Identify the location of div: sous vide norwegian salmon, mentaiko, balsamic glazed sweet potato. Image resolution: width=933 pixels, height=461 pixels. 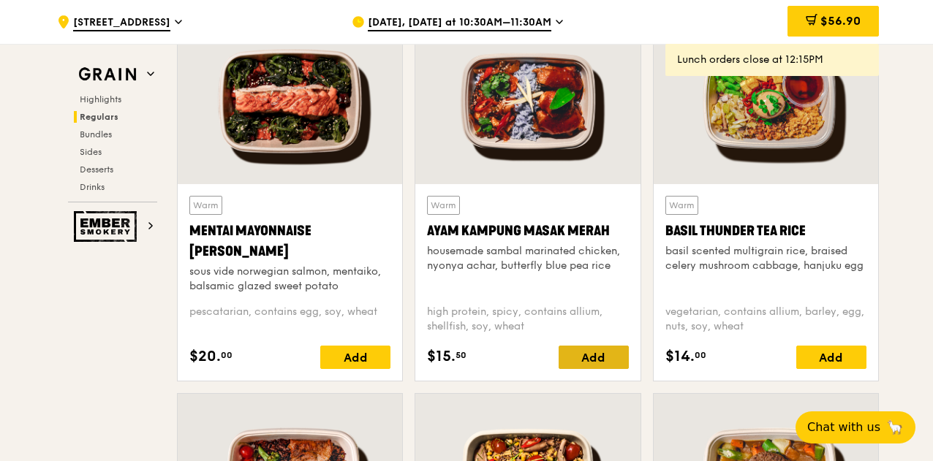
(290, 279).